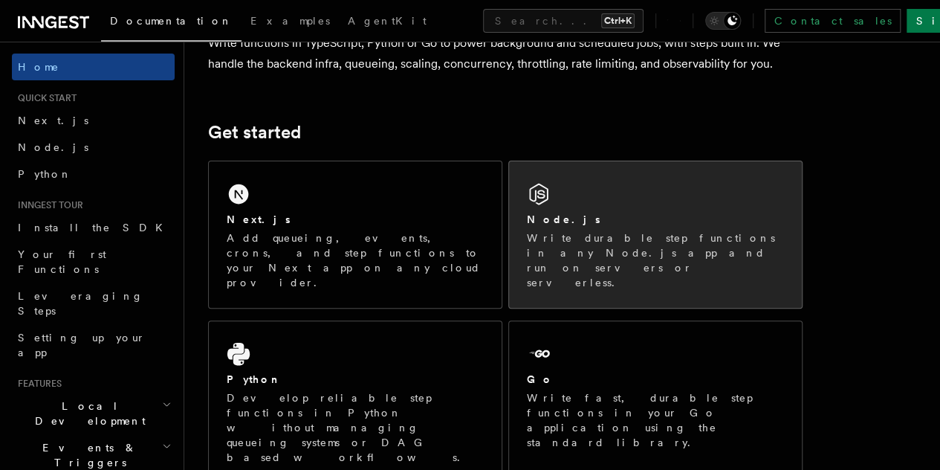 This screenshot has height=470, width=940. Describe the element at coordinates (87, 413) in the screenshot. I see `span: Local Development` at that location.